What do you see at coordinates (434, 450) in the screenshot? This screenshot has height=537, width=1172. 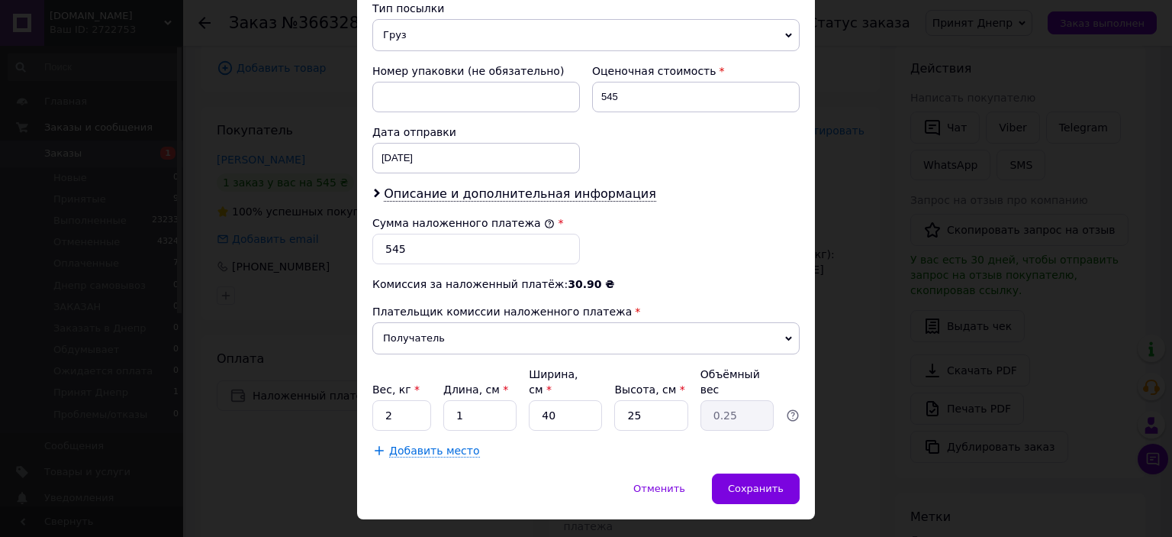 I see `span: Добавить место` at bounding box center [434, 450].